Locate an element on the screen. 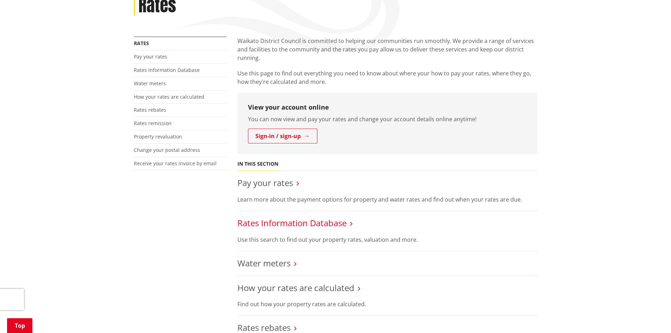 This screenshot has width=671, height=333. p: Find out how your property rates are calculated. is located at coordinates (387, 304).